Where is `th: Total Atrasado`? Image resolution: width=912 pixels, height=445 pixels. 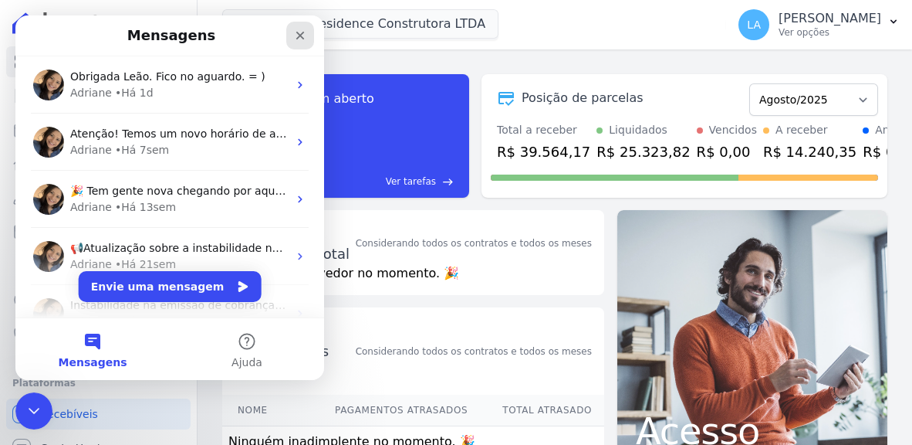
th: Total Atrasado is located at coordinates (536, 410).